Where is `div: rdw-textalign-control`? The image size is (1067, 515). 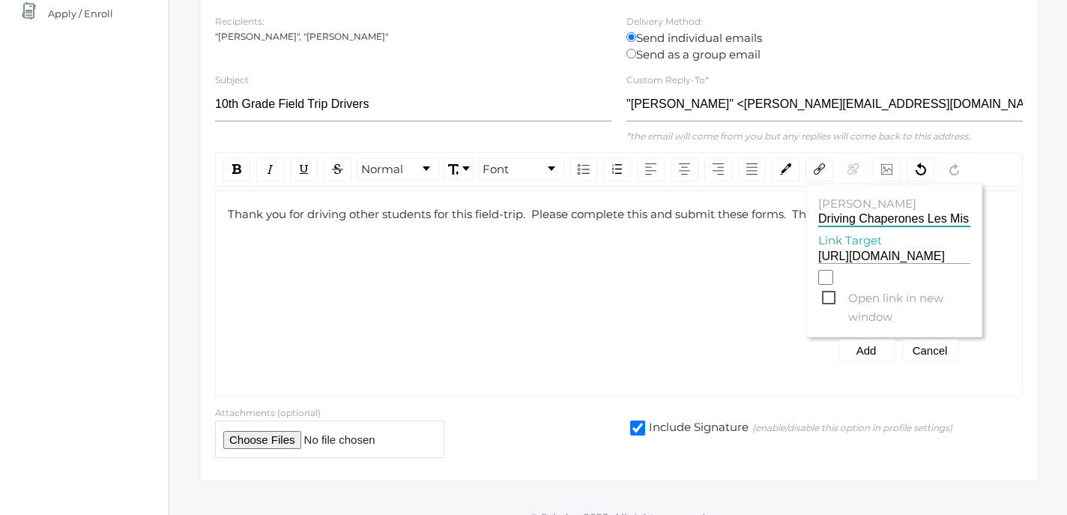
div: rdw-textalign-control is located at coordinates (701, 169).